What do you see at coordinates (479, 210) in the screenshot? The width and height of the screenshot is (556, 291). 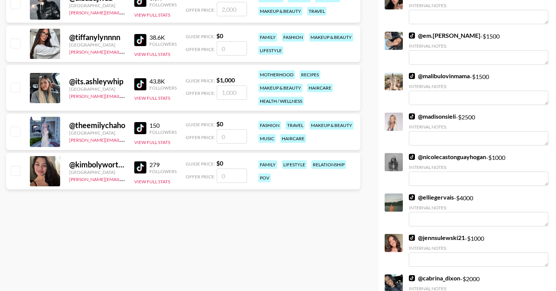 I see `div: - $ 4000` at bounding box center [479, 210].